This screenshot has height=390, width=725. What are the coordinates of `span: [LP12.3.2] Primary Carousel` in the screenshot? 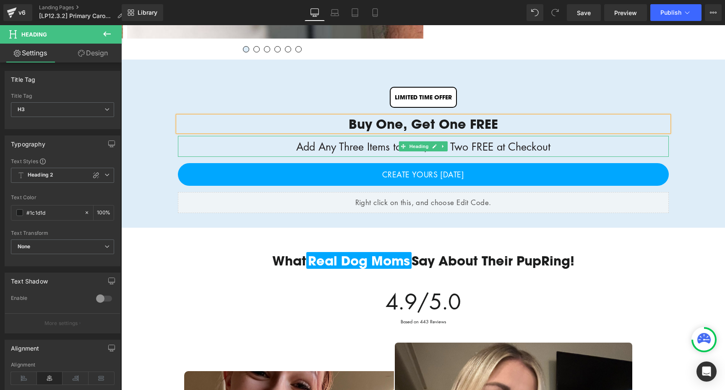 It's located at (76, 16).